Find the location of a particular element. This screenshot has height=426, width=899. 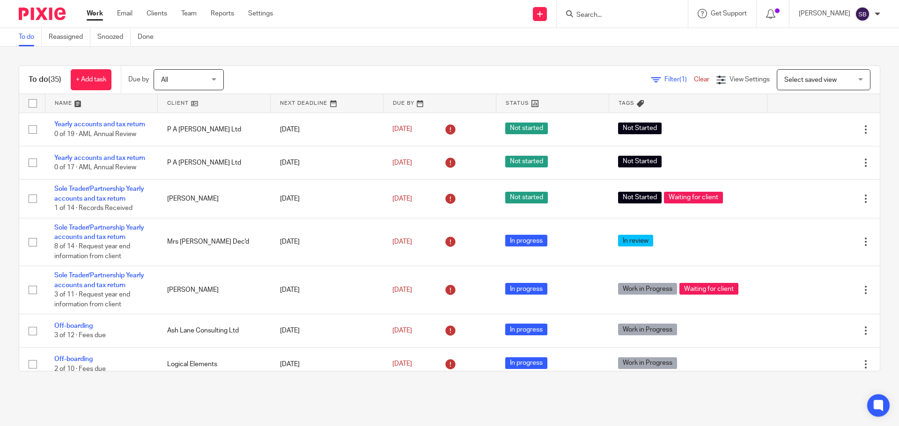

span: Tags is located at coordinates (626, 103).